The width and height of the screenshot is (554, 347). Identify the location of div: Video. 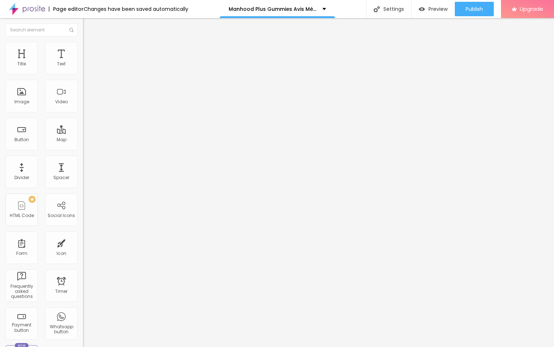
(61, 102).